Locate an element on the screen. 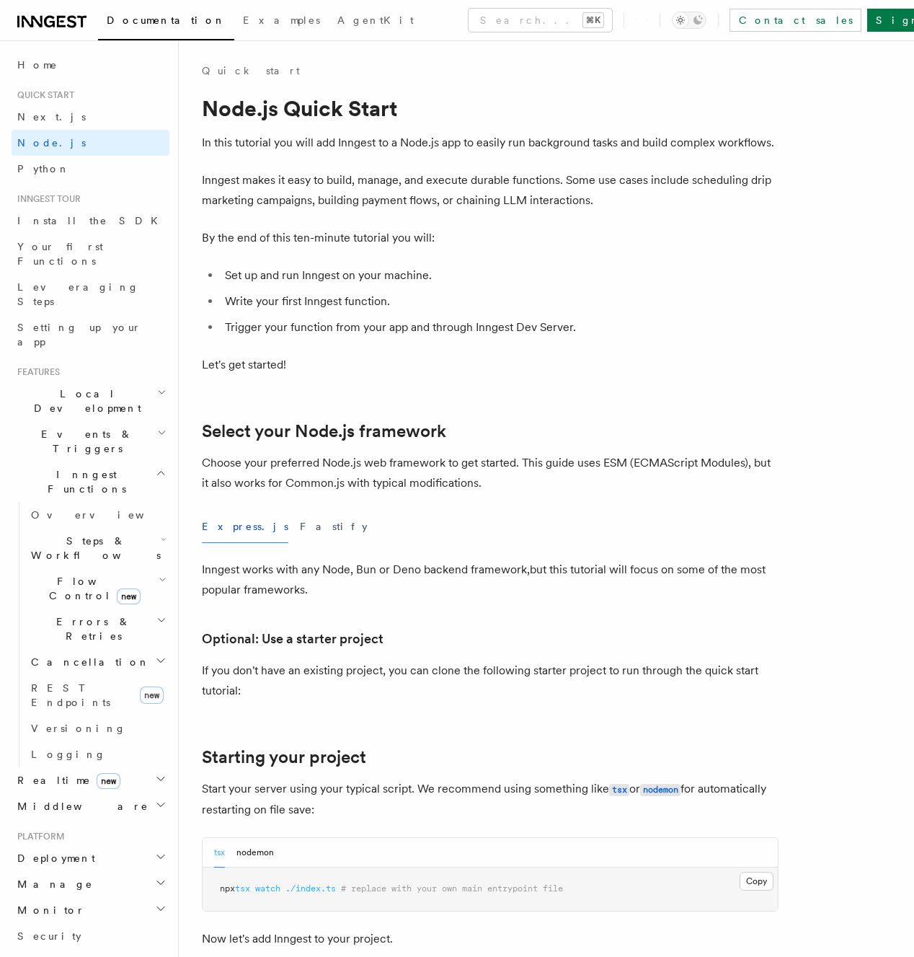 This screenshot has width=914, height=957. code: tsx is located at coordinates (619, 790).